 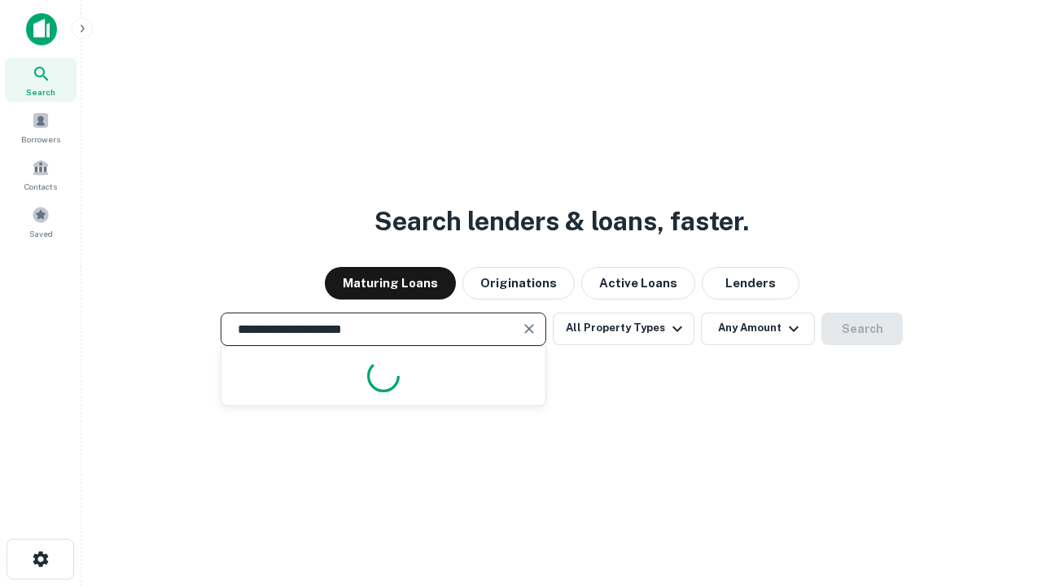 What do you see at coordinates (41, 221) in the screenshot?
I see `div: Saved` at bounding box center [41, 221].